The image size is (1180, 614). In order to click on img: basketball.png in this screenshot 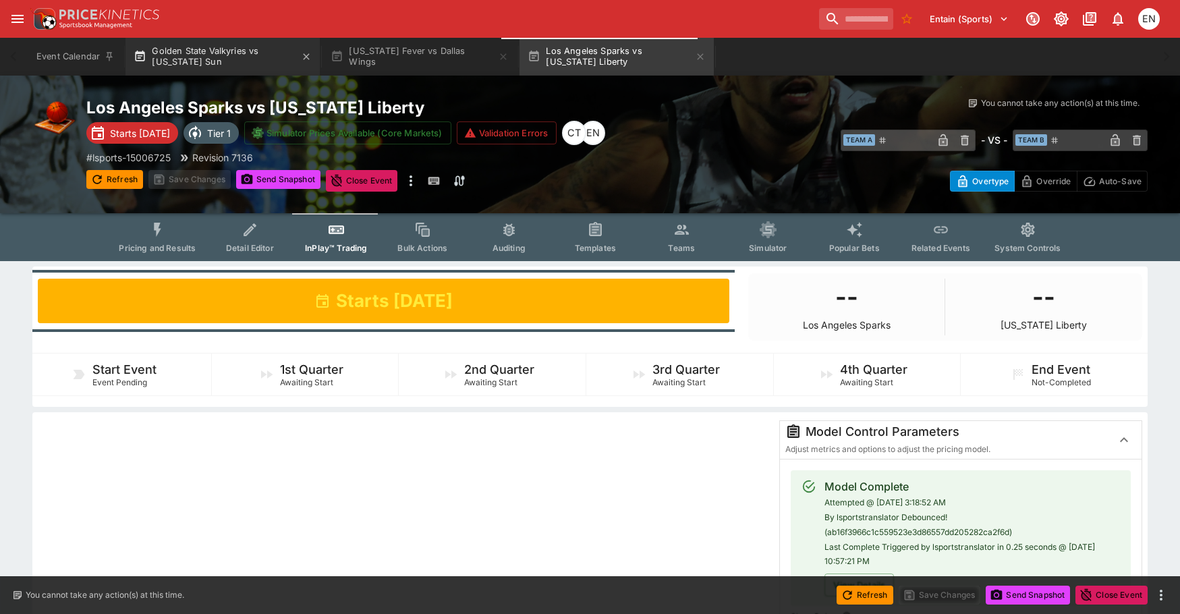, I will do `click(54, 119)`.